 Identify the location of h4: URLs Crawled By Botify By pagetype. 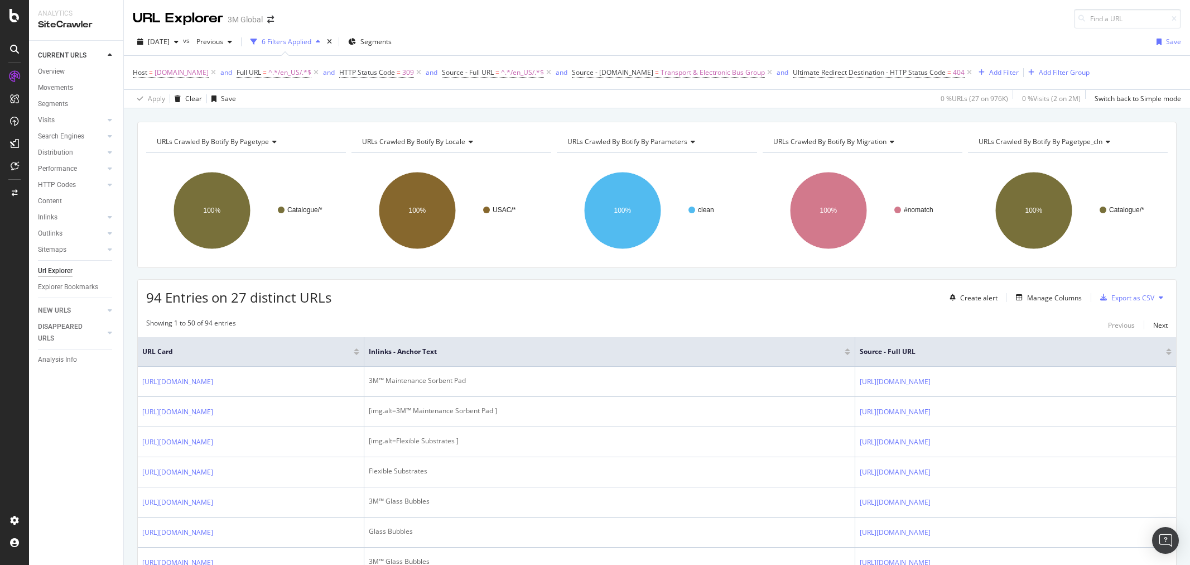
(245, 142).